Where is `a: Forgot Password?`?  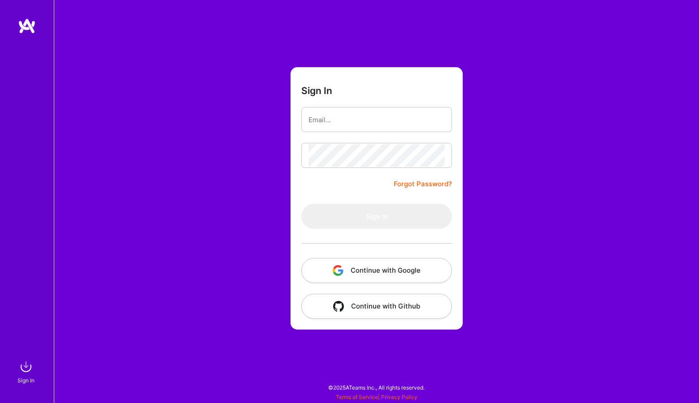
a: Forgot Password? is located at coordinates (423, 184).